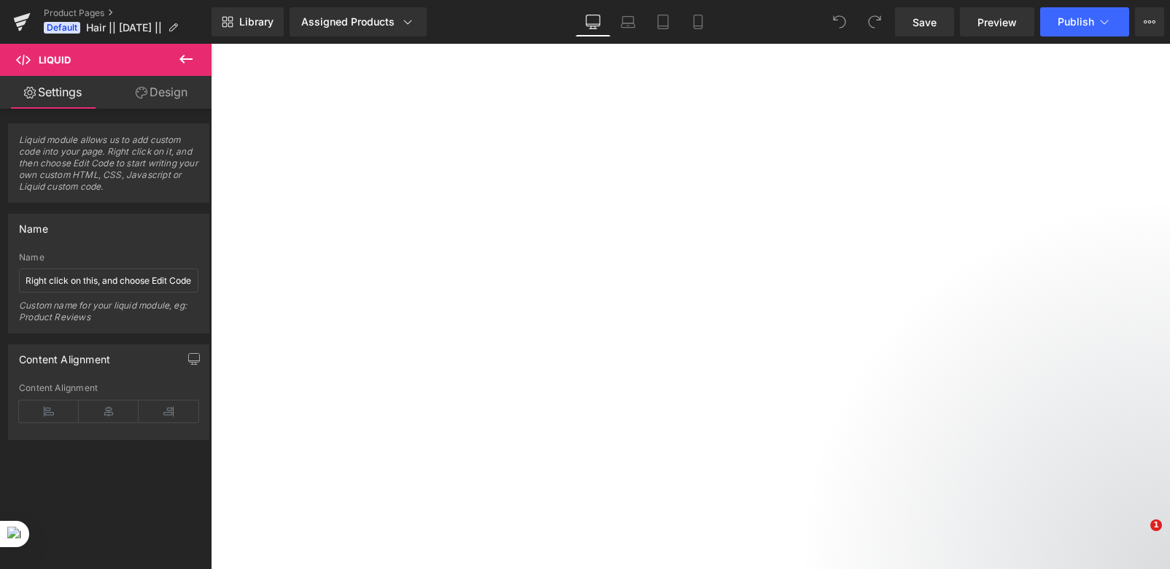  Describe the element at coordinates (1085, 22) in the screenshot. I see `button: Publish` at that location.